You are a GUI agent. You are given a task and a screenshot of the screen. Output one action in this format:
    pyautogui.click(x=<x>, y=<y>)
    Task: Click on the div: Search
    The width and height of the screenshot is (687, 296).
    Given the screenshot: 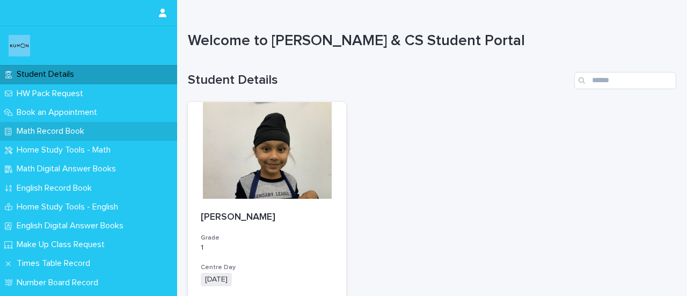 What is the action you would take?
    pyautogui.click(x=625, y=80)
    